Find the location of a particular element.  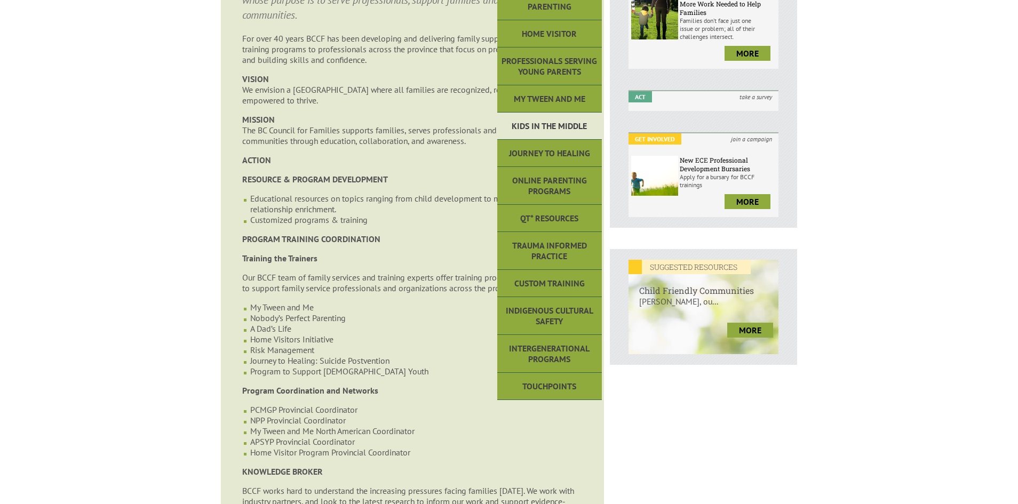

a: Indigenous Cultural Safety is located at coordinates (549, 316).